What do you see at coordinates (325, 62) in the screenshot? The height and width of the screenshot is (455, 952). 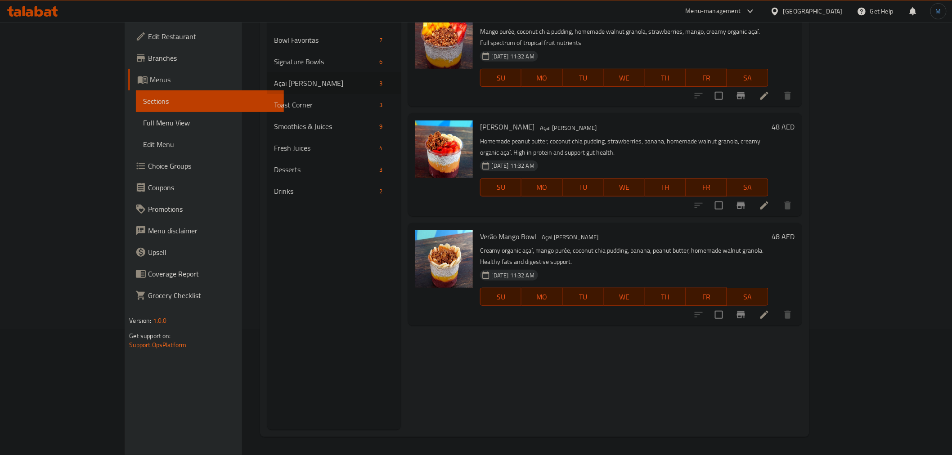 I see `div: Signature Bowls` at bounding box center [325, 62].